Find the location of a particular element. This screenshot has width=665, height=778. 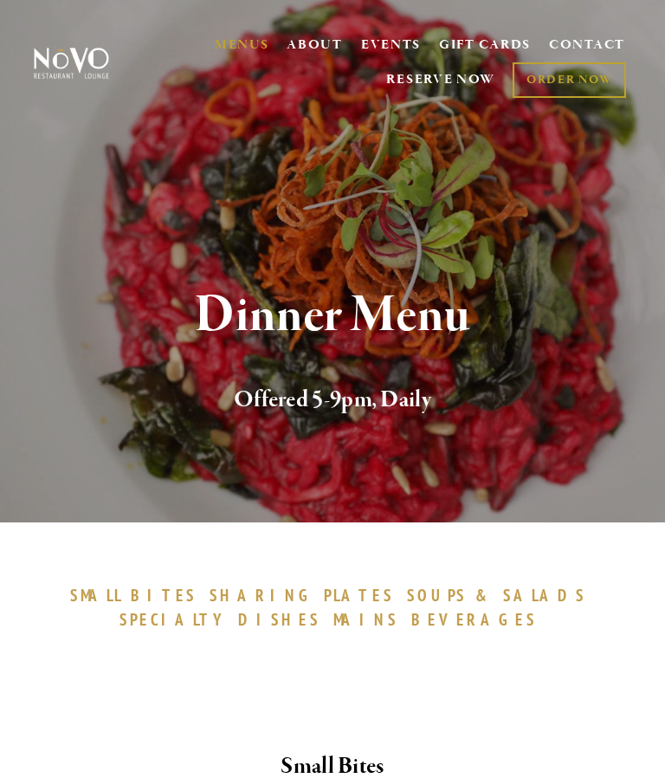

span: DISHES is located at coordinates (279, 619).